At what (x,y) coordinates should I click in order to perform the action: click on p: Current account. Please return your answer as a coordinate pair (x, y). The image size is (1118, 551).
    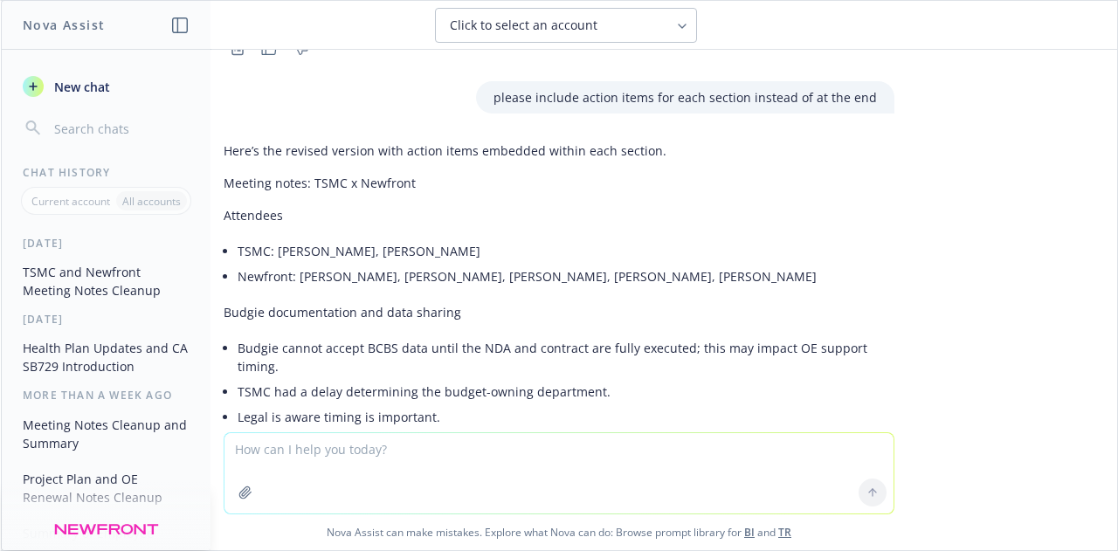
    Looking at the image, I should click on (71, 201).